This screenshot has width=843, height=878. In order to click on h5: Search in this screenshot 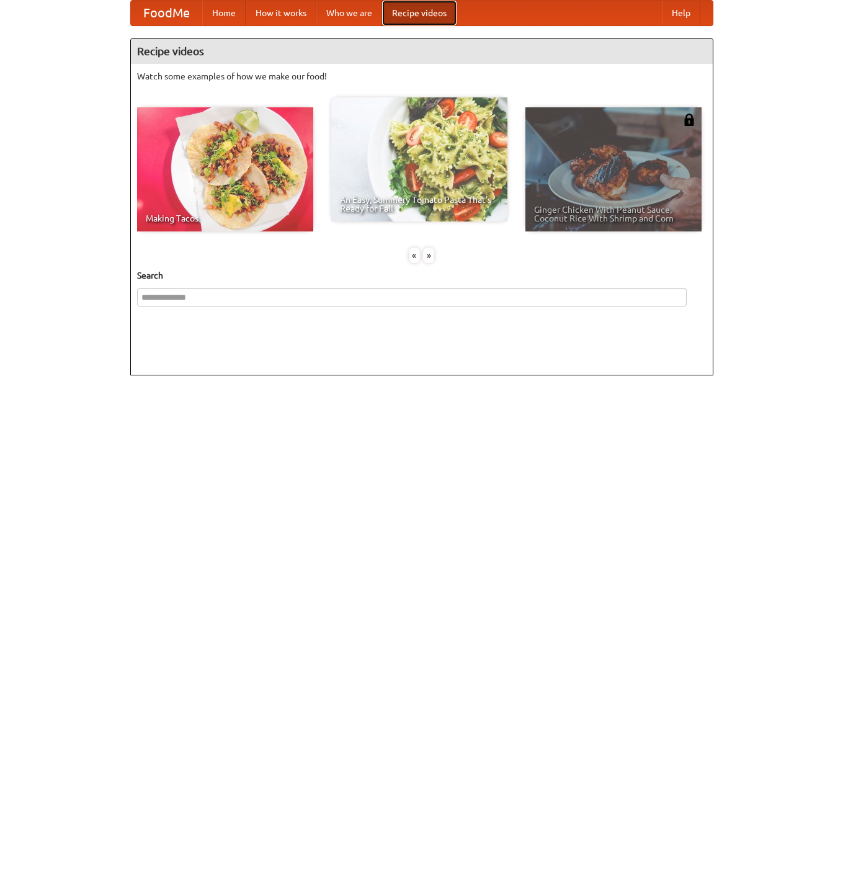, I will do `click(422, 275)`.